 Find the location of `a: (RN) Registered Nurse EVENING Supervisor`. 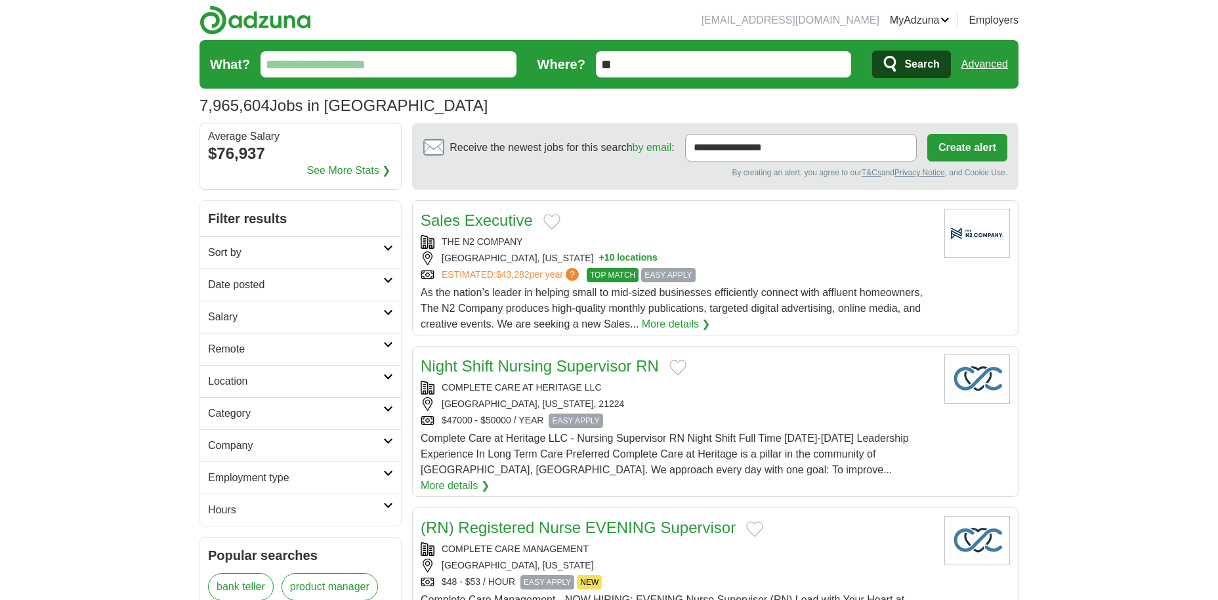

a: (RN) Registered Nurse EVENING Supervisor is located at coordinates (578, 527).